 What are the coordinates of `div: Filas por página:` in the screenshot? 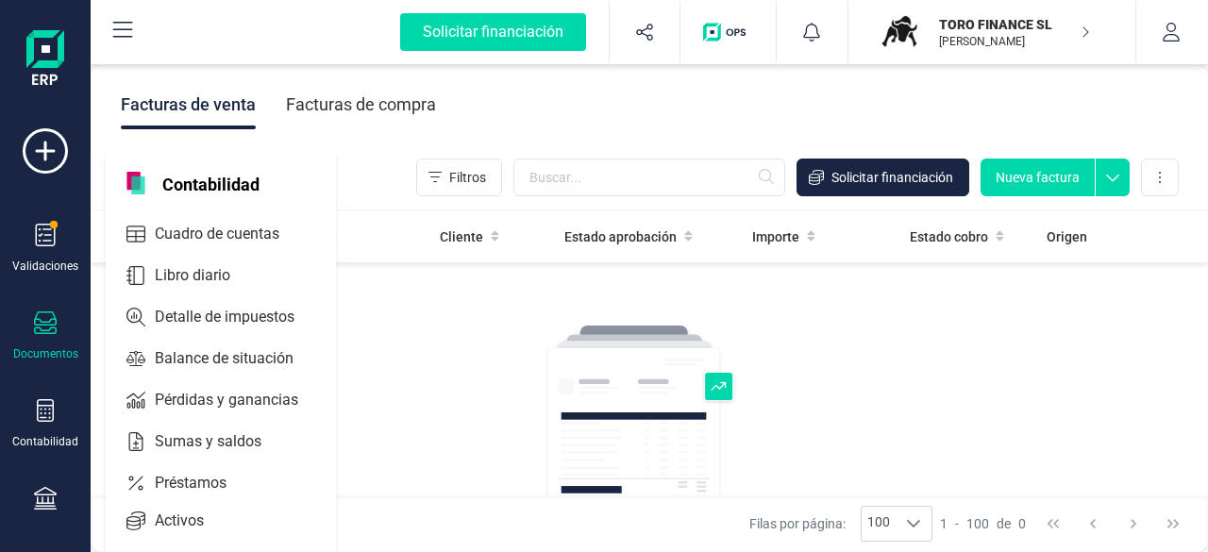 It's located at (841, 524).